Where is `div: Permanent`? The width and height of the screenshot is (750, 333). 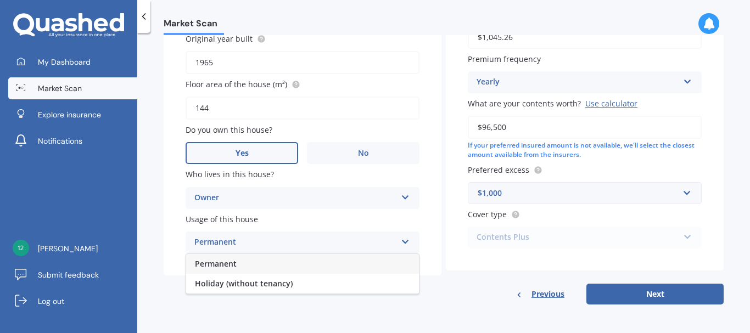
div: Permanent is located at coordinates (296, 243).